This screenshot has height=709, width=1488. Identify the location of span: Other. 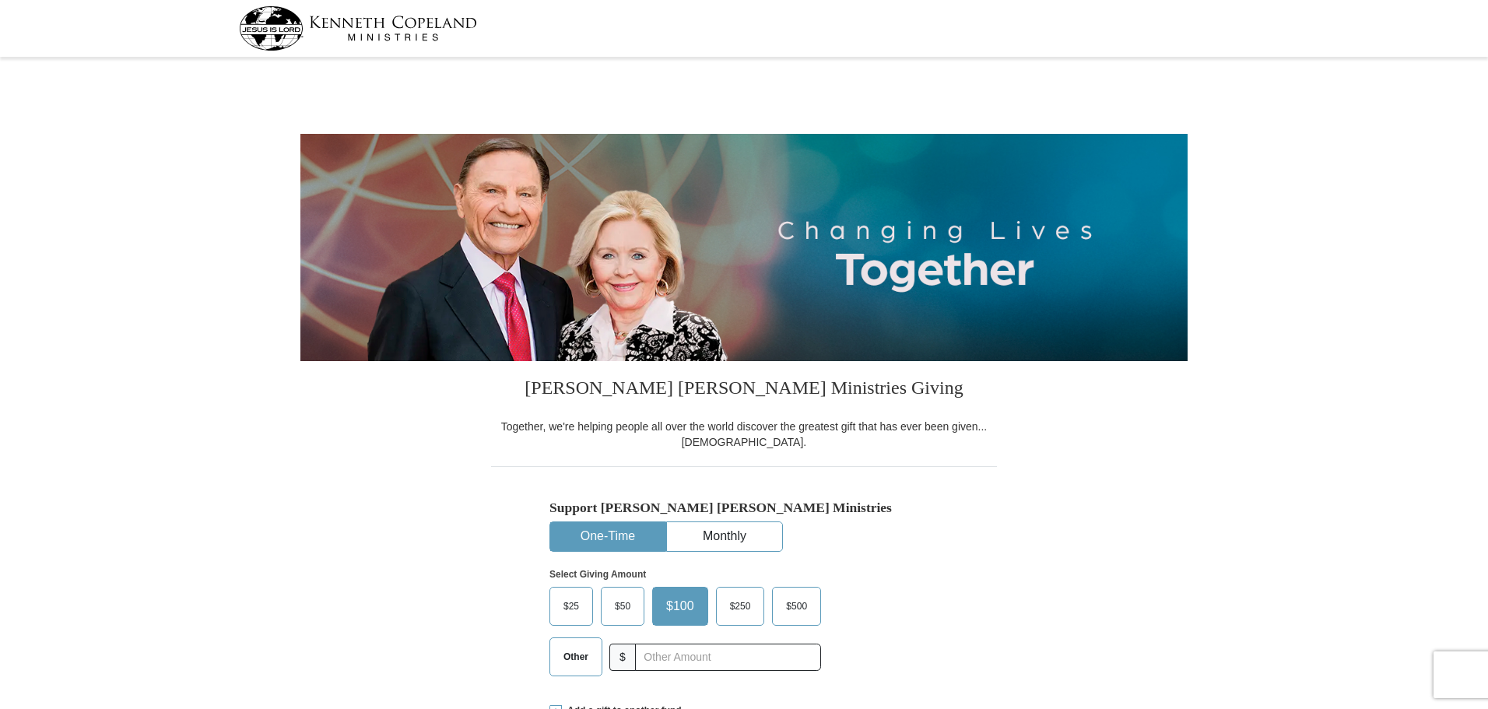
(576, 657).